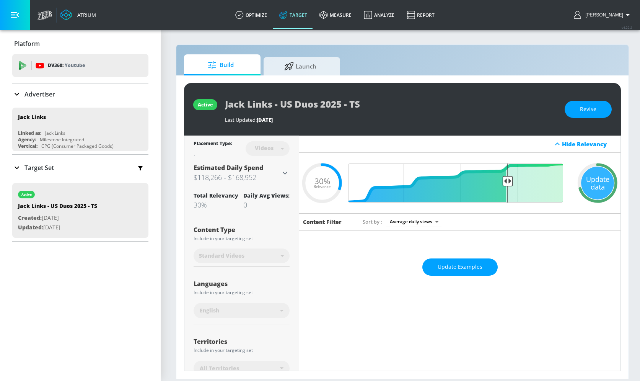 The height and width of the screenshot is (381, 640). I want to click on p: Platform, so click(27, 44).